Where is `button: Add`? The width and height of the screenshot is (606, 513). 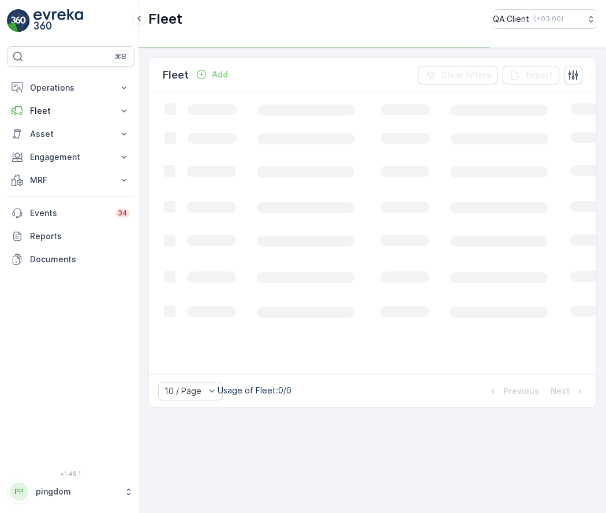
button: Add is located at coordinates (212, 74).